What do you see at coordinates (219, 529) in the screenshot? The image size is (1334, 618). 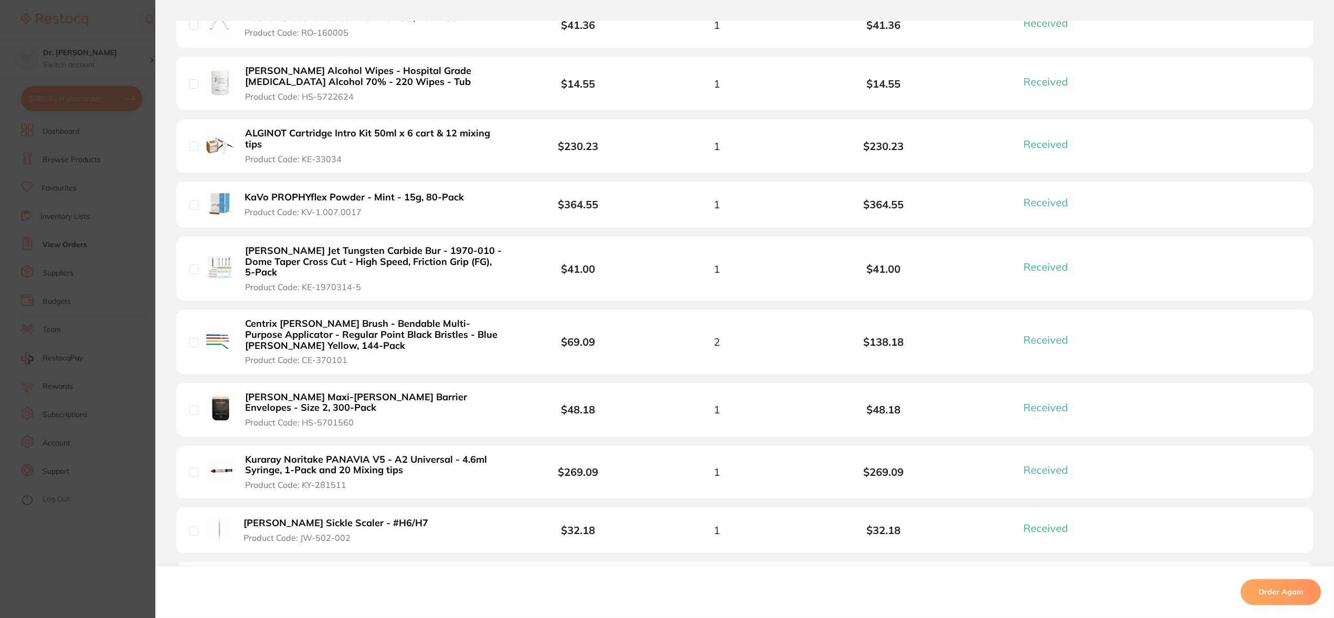 I see `img: Julius Wirth Sickle Scaler - #H6/H7` at bounding box center [219, 529].